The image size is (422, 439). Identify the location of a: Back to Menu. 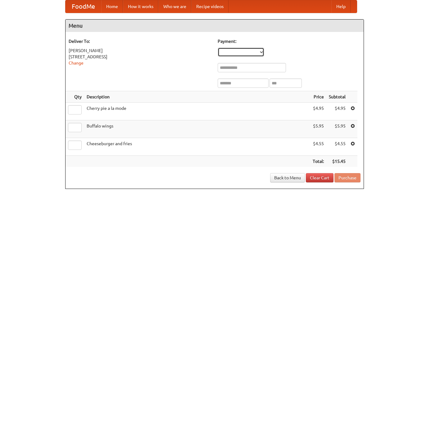
(287, 178).